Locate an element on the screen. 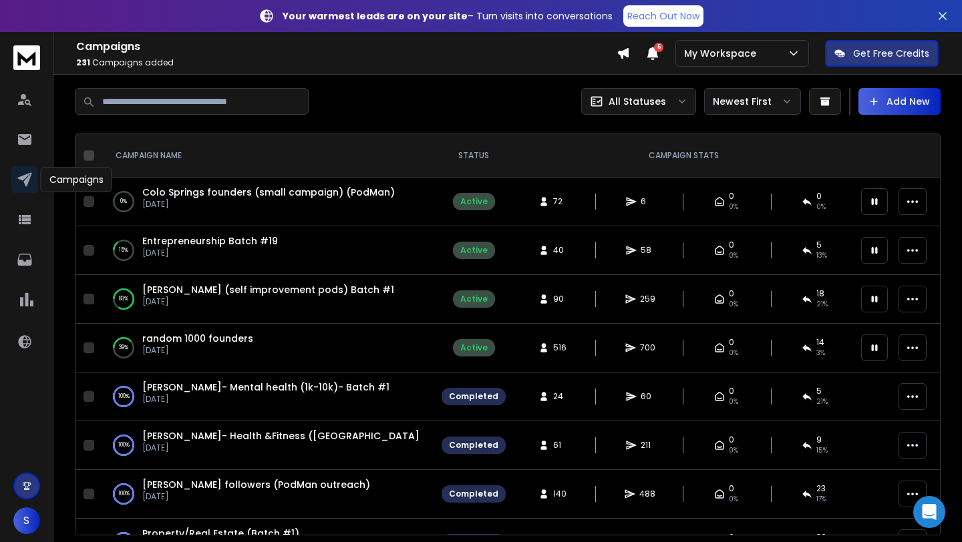  span: 72 is located at coordinates (560, 202).